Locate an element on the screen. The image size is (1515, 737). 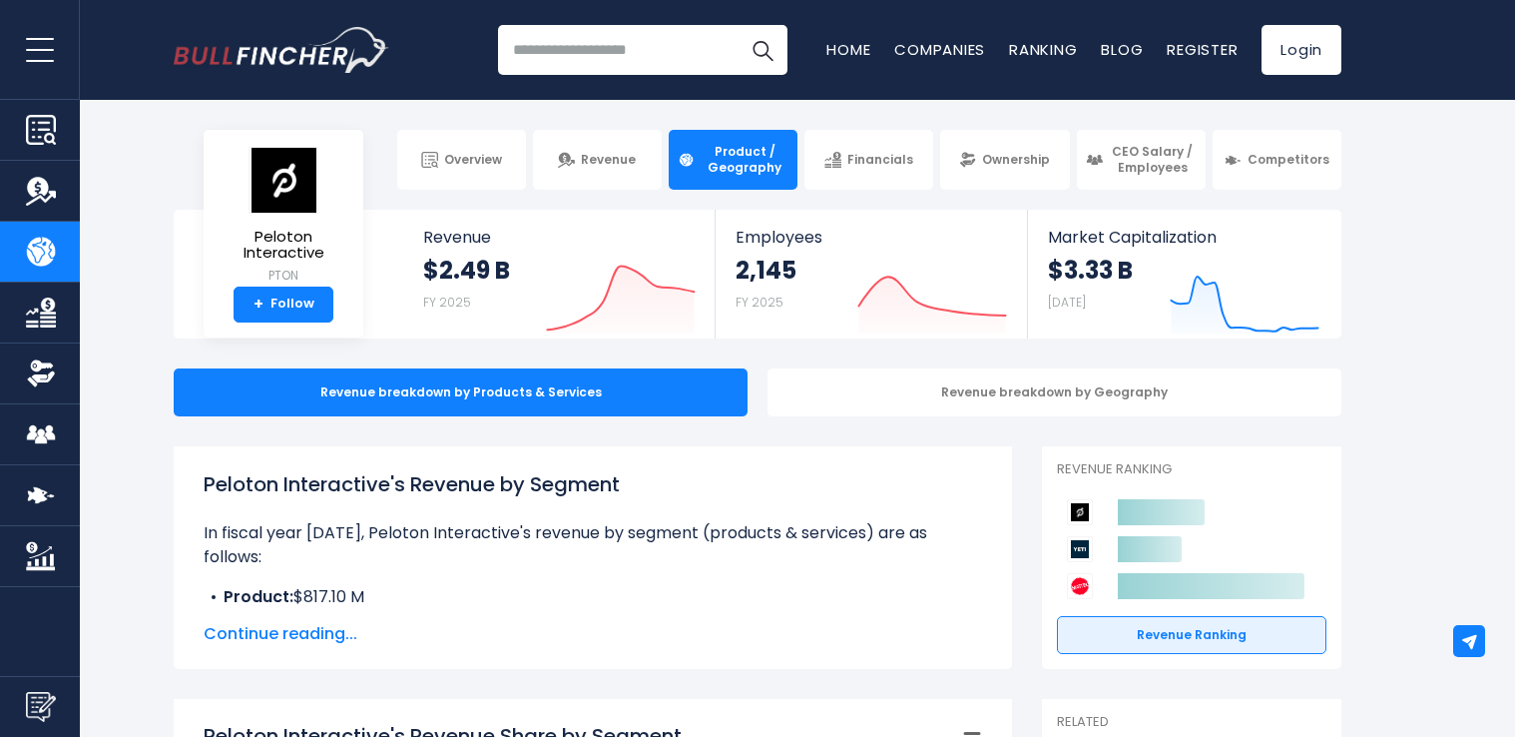
a: Companies is located at coordinates (939, 49).